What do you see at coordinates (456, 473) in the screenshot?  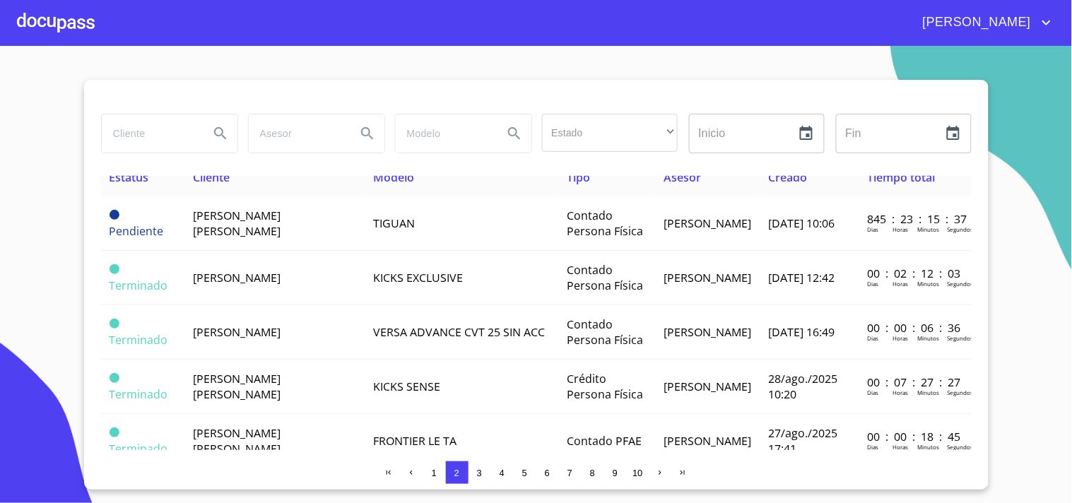 I see `span: 2` at bounding box center [456, 473].